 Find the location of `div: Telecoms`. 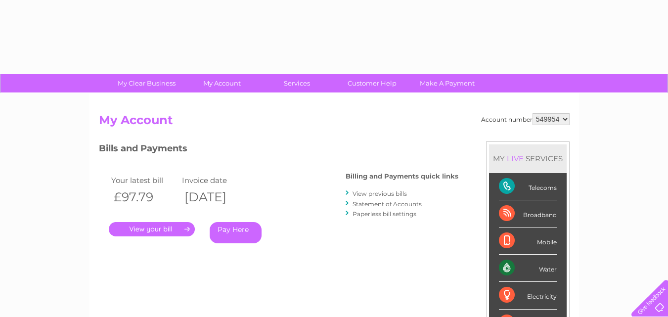

div: Telecoms is located at coordinates (527, 186).